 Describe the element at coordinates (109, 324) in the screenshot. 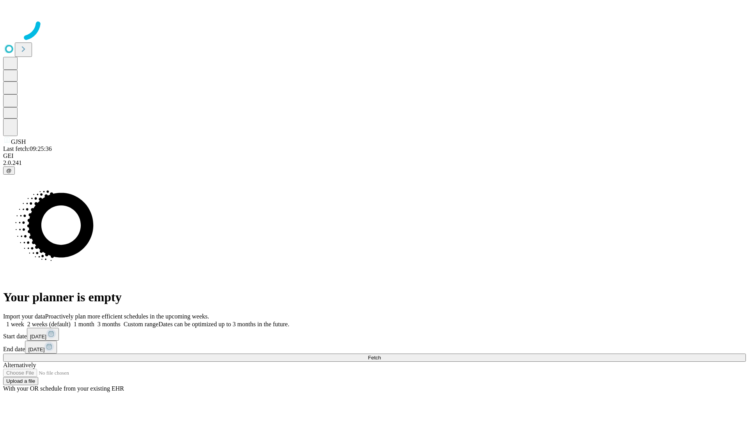

I see `span: 3 months` at that location.